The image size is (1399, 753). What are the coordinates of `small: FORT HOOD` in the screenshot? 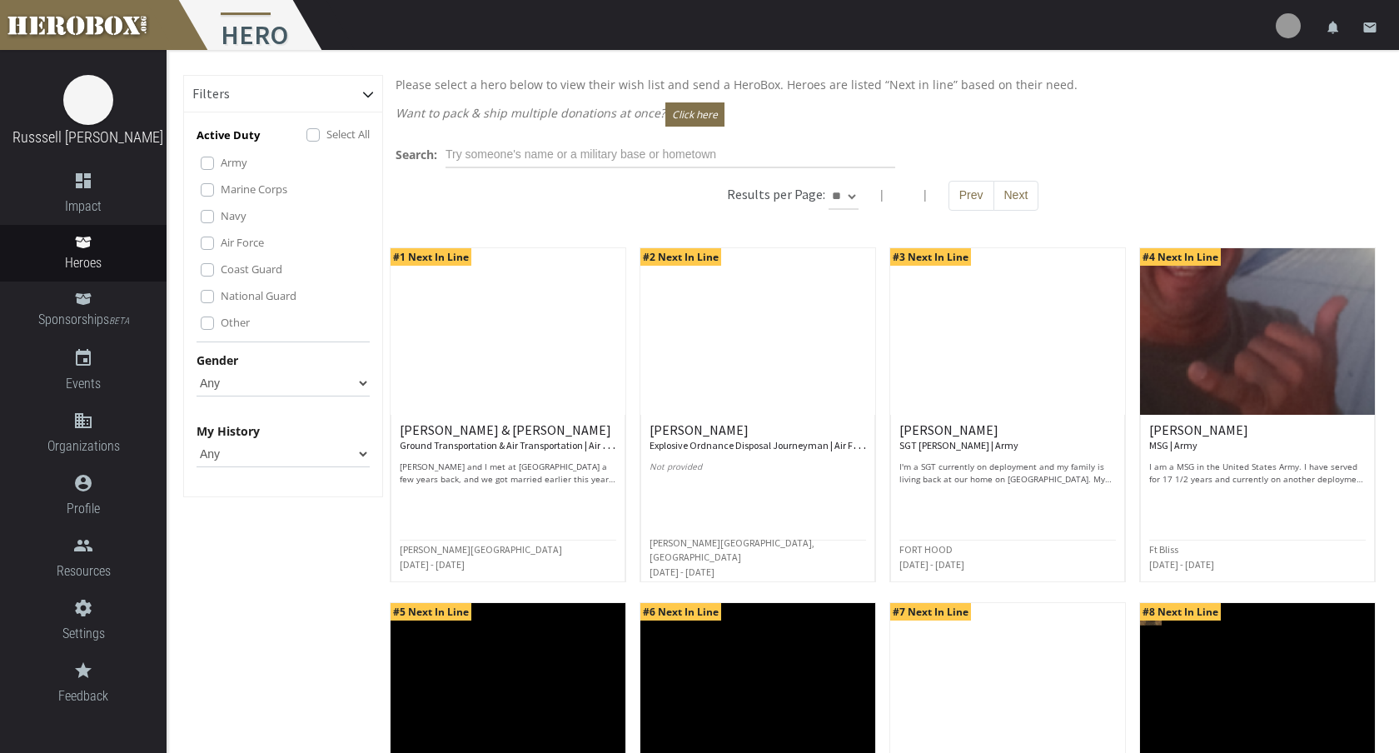 It's located at (926, 549).